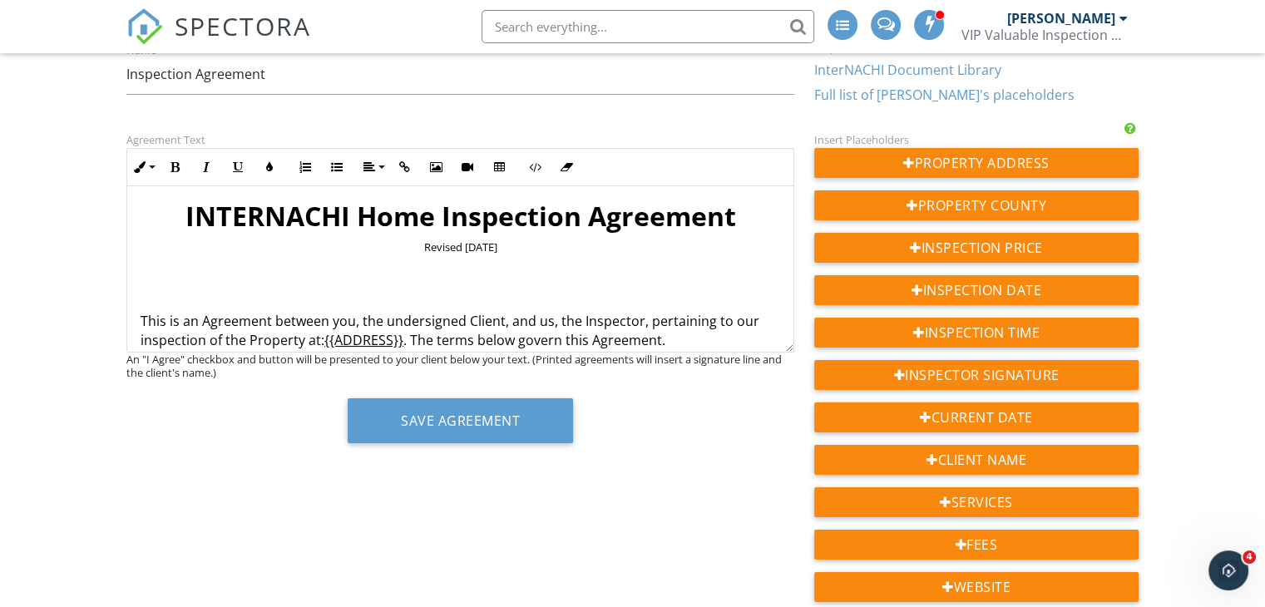  Describe the element at coordinates (460, 366) in the screenshot. I see `div: An "I Agree" checkbox and button will be presented to your client below your text. (Printed agree...` at that location.